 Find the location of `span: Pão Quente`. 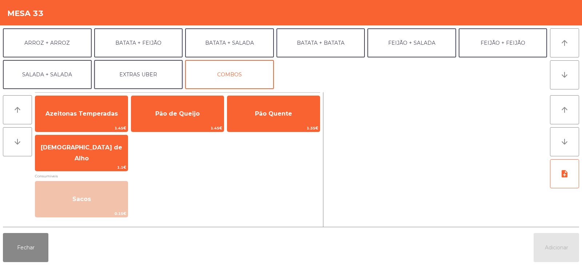

span: Pão Quente is located at coordinates (273, 113).